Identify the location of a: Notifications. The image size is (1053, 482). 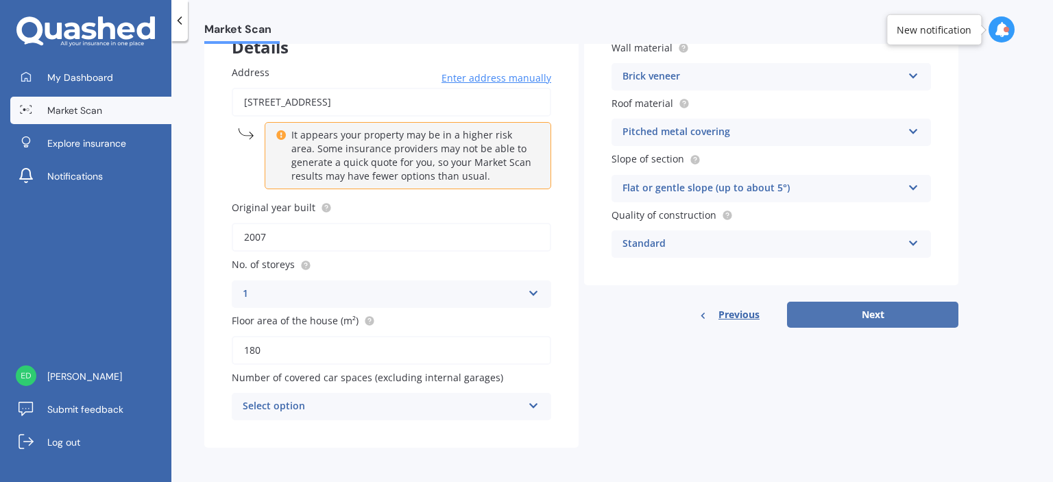
(90, 176).